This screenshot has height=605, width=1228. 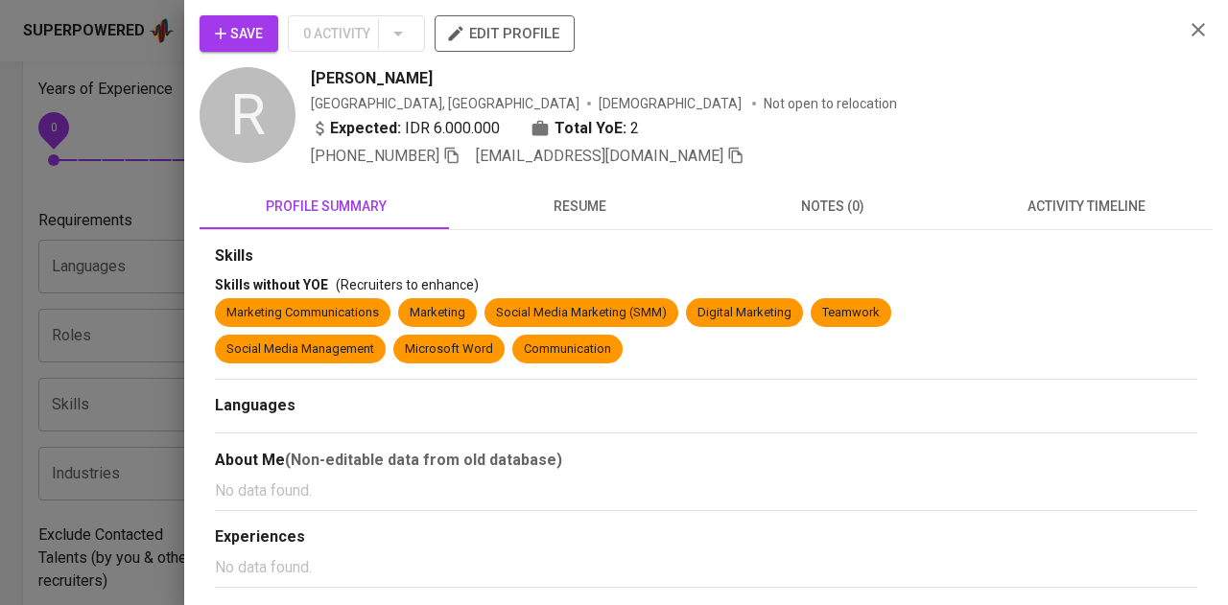 What do you see at coordinates (830, 104) in the screenshot?
I see `p: Not open to relocation` at bounding box center [830, 104].